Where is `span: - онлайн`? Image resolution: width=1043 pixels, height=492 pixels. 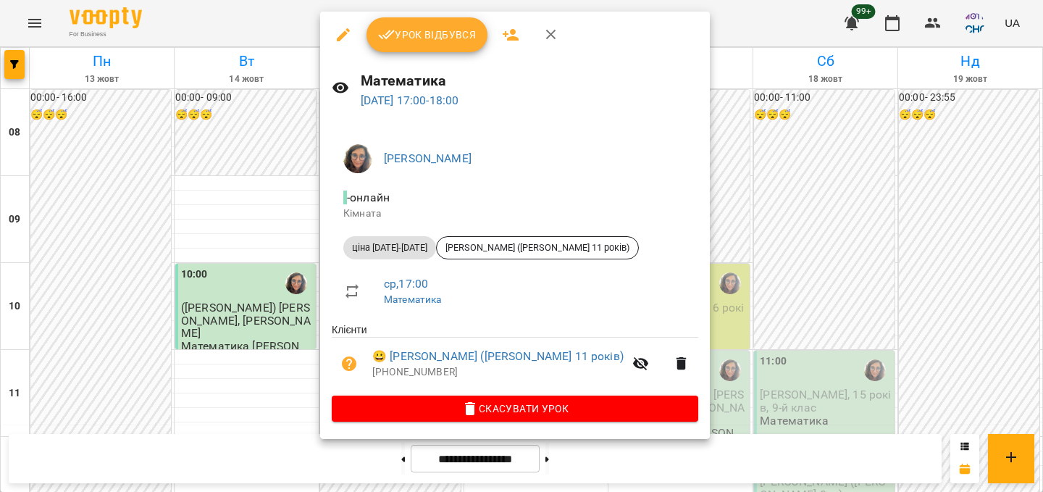
span: - онлайн is located at coordinates (368, 197).